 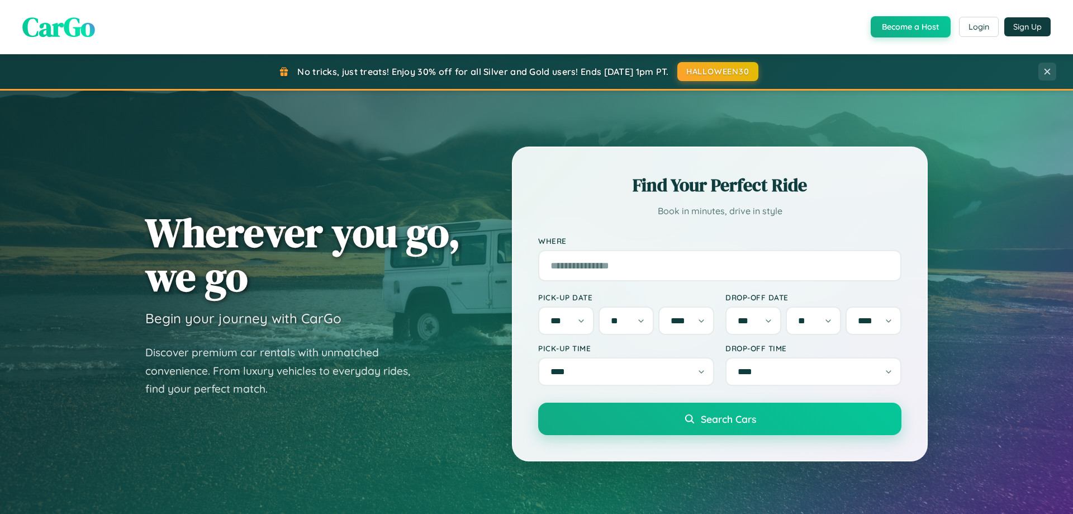 I want to click on button: Sign Up, so click(x=1027, y=27).